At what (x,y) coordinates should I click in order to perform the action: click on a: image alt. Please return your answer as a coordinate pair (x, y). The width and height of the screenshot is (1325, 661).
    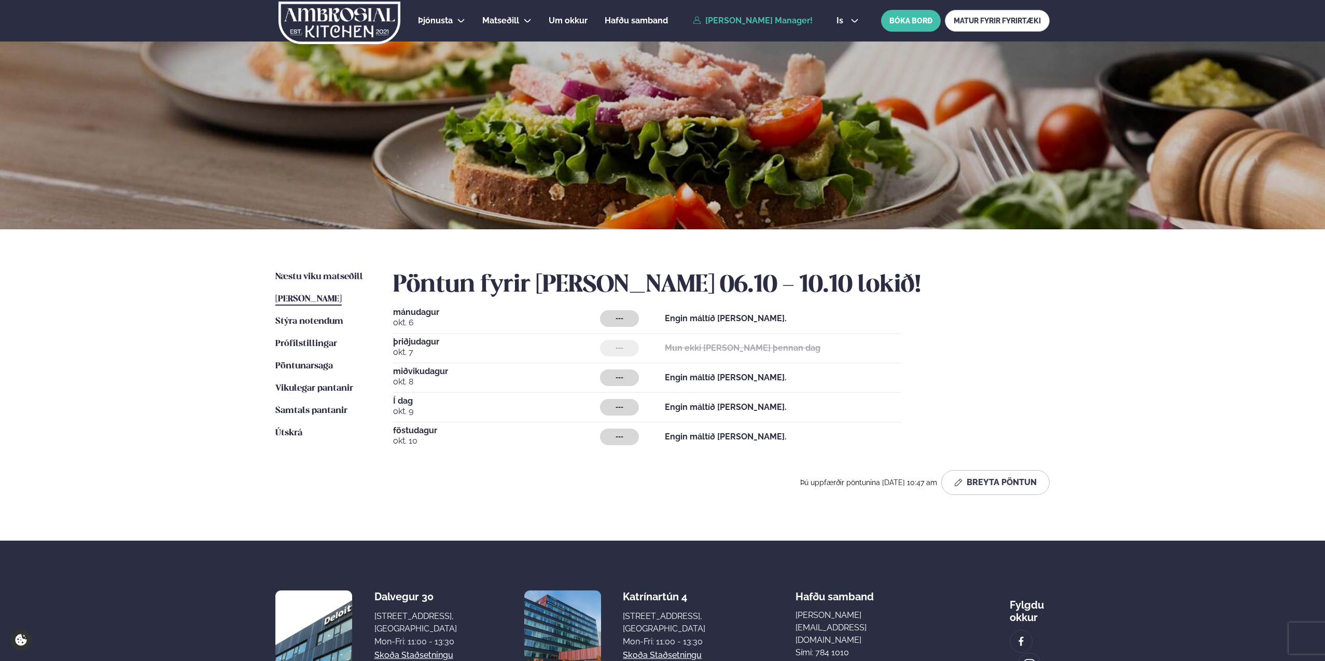
    Looking at the image, I should click on (1021, 641).